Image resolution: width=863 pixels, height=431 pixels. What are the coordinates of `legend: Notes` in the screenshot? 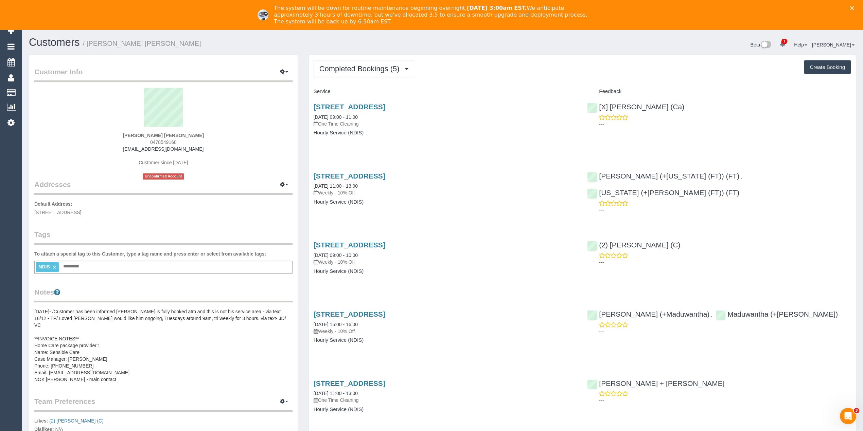 It's located at (163, 295).